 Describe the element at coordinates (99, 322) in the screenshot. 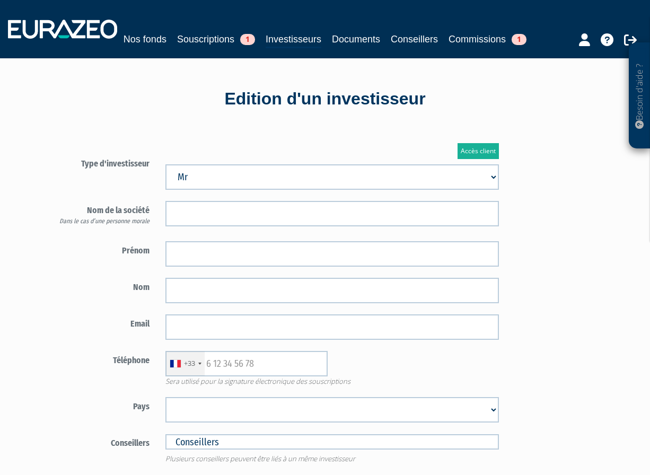

I see `label: Email` at that location.